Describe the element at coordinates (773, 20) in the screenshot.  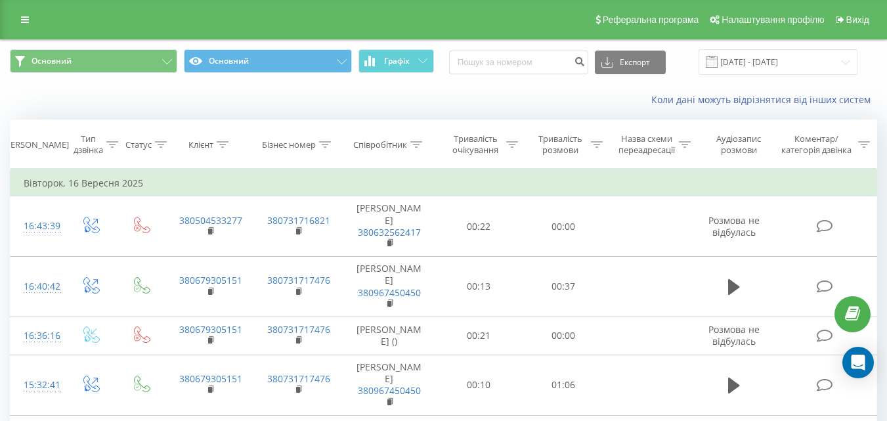
I see `span: Налаштування профілю` at that location.